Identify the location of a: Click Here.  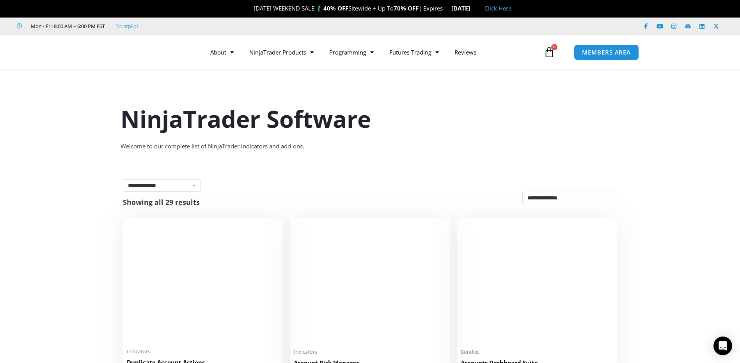
(498, 8).